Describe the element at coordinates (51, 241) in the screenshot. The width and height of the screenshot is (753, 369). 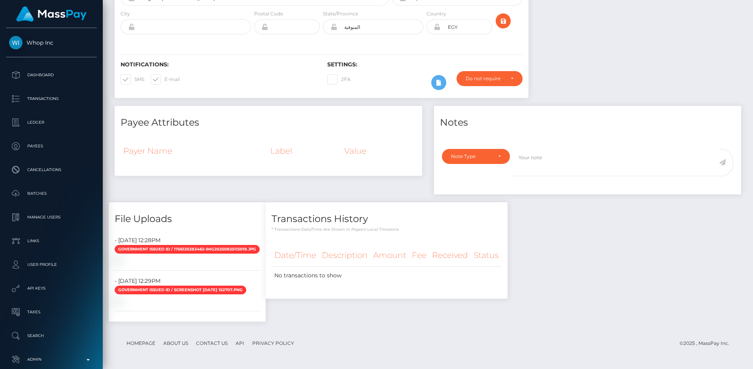
I see `a: Links` at that location.